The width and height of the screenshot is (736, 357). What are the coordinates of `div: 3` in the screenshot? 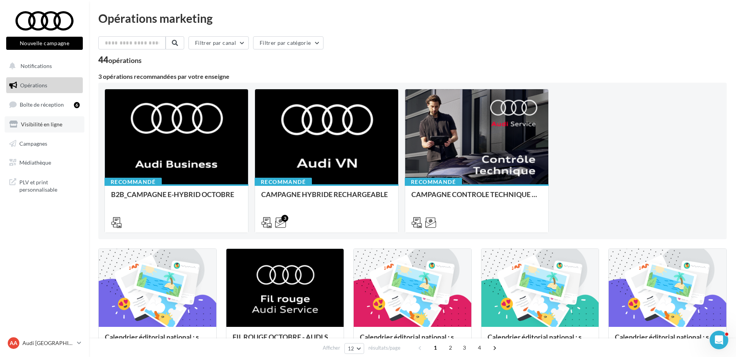 It's located at (285, 219).